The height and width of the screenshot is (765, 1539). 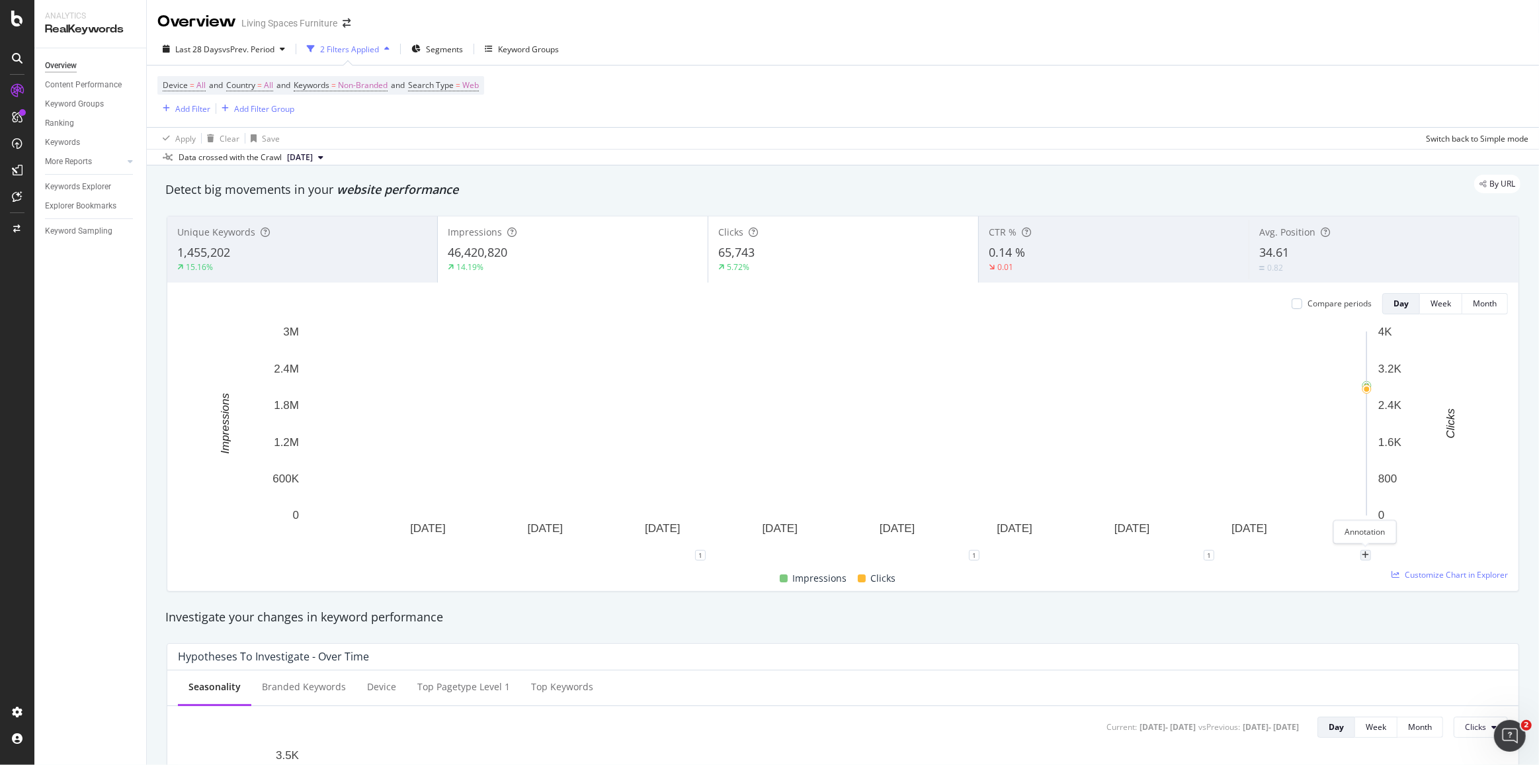 I want to click on div: Device, so click(x=382, y=687).